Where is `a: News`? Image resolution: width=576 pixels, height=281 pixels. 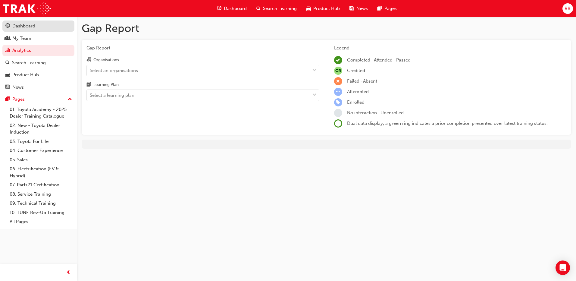
a: News is located at coordinates (38, 87).